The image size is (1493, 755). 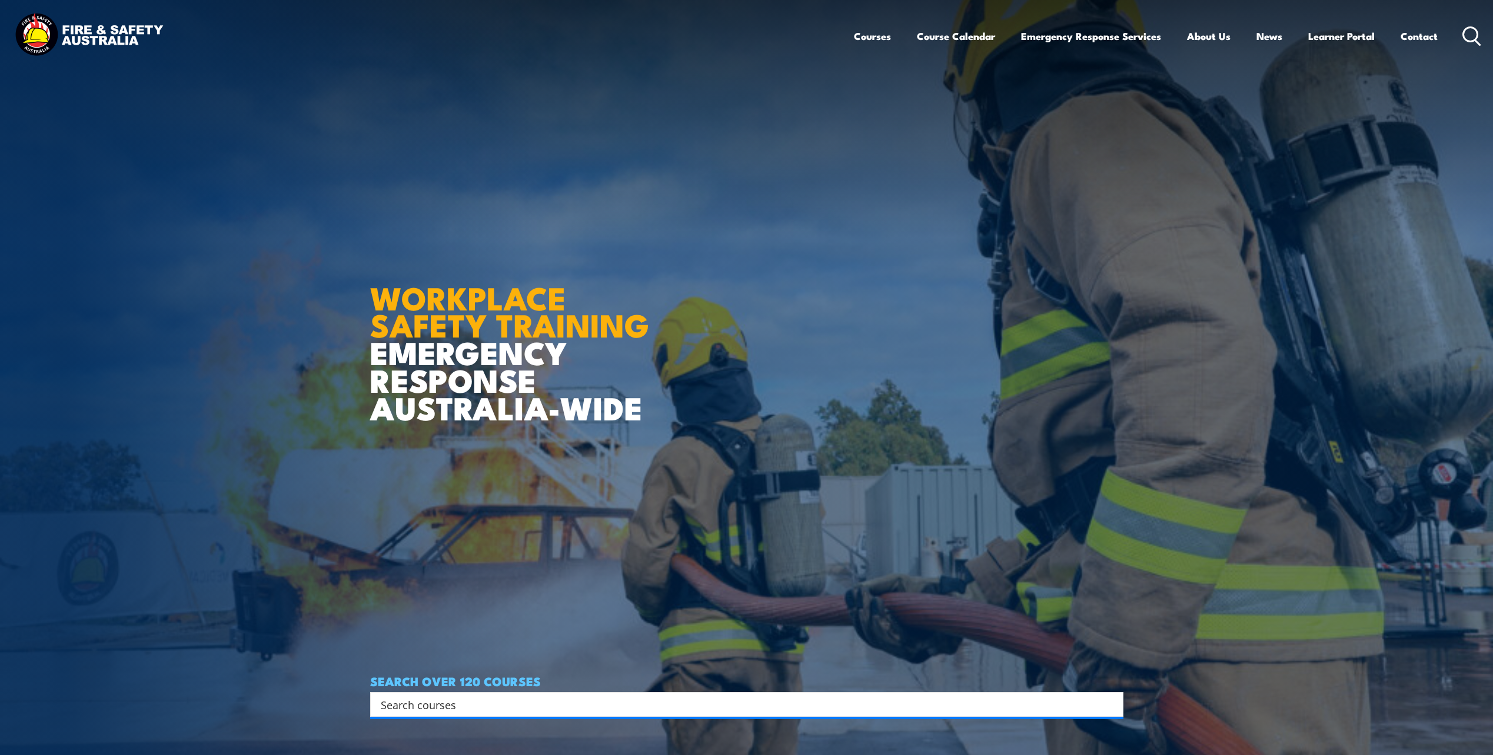 What do you see at coordinates (1209, 36) in the screenshot?
I see `a: About Us` at bounding box center [1209, 36].